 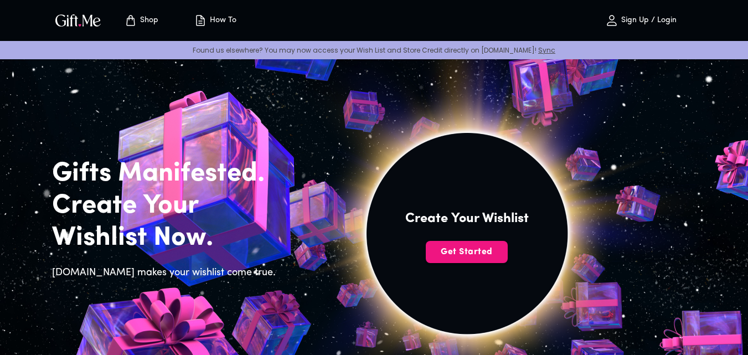 I want to click on button: How To, so click(x=215, y=20).